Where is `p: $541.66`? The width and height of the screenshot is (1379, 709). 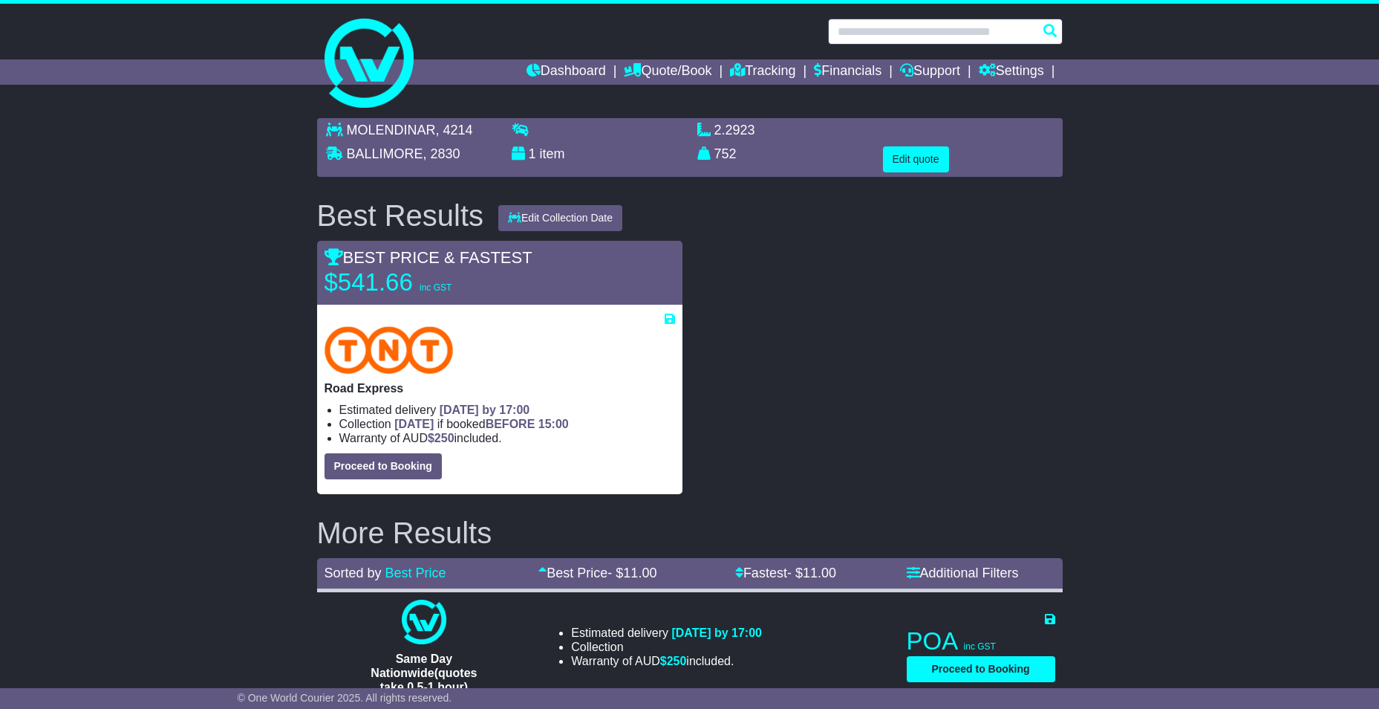 p: $541.66 is located at coordinates (417, 282).